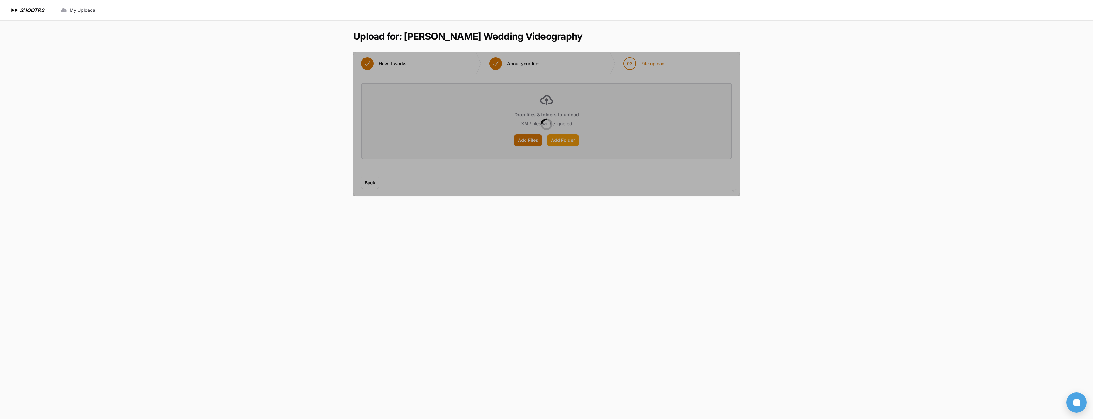 Image resolution: width=1093 pixels, height=419 pixels. Describe the element at coordinates (15, 10) in the screenshot. I see `img: SHOOTRS` at that location.